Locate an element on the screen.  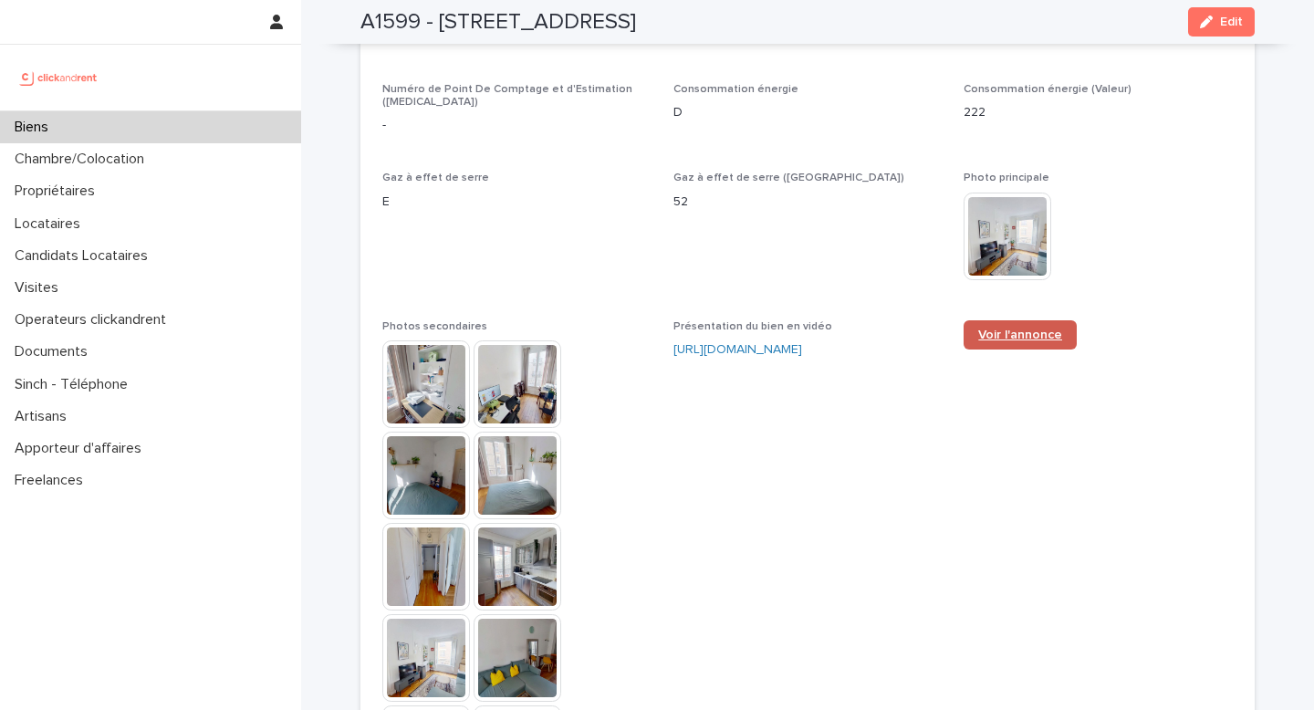
p: Biens is located at coordinates (35, 127).